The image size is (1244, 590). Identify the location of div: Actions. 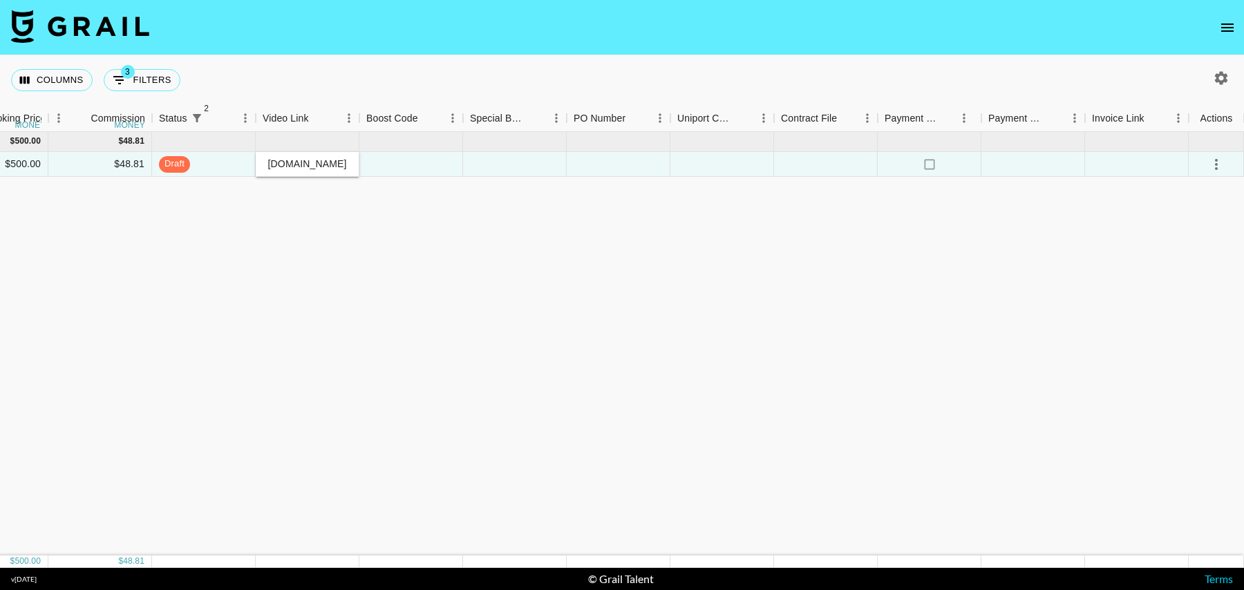
(1217, 118).